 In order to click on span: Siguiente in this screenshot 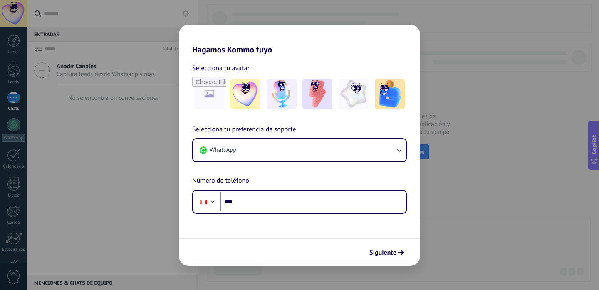, I will do `click(383, 252)`.